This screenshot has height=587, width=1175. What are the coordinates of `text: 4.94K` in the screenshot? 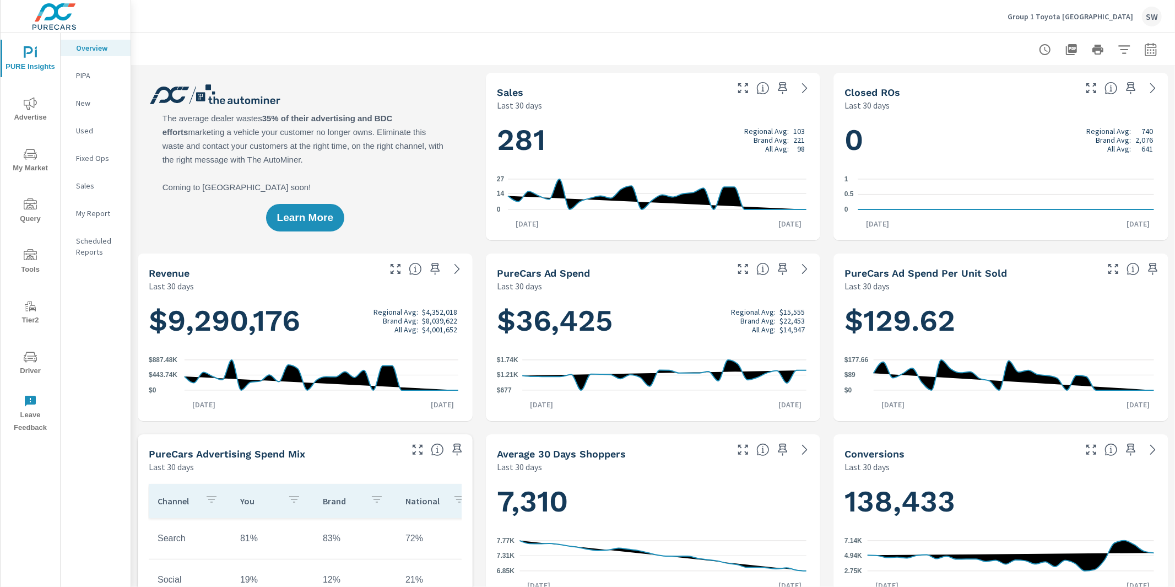 It's located at (853, 556).